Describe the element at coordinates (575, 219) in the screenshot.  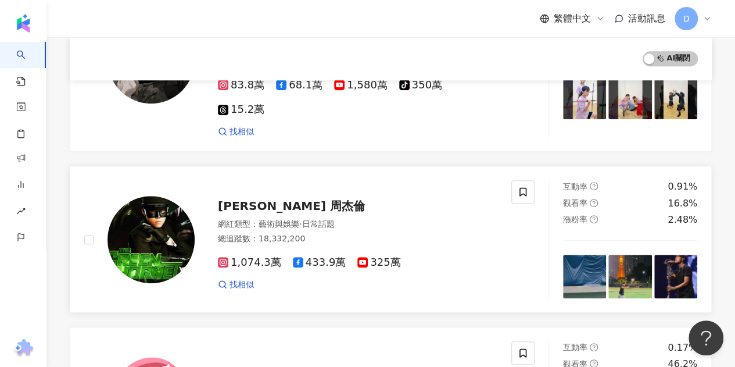
I see `span: 漲粉率` at that location.